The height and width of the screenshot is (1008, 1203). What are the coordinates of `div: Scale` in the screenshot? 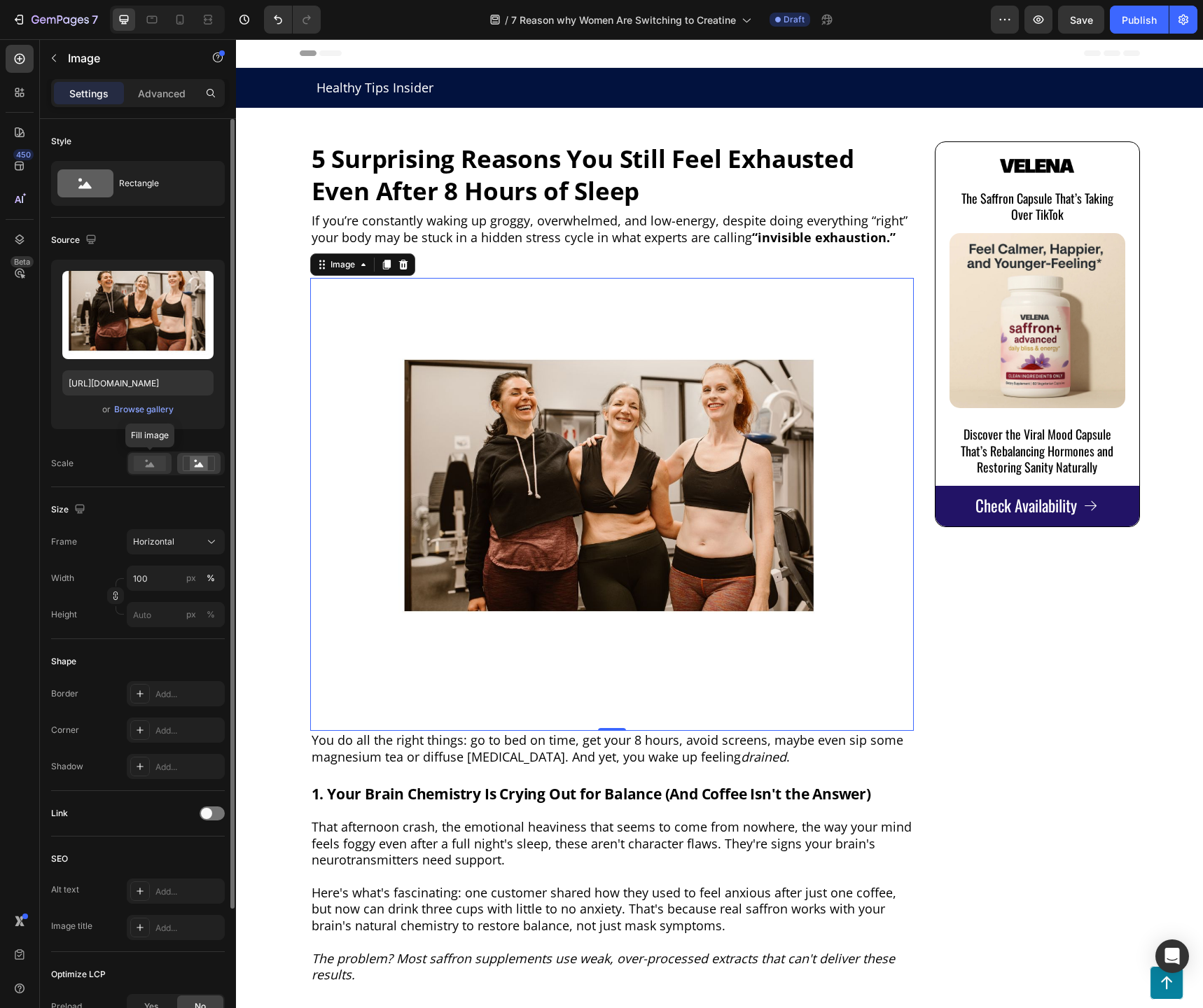 It's located at (62, 464).